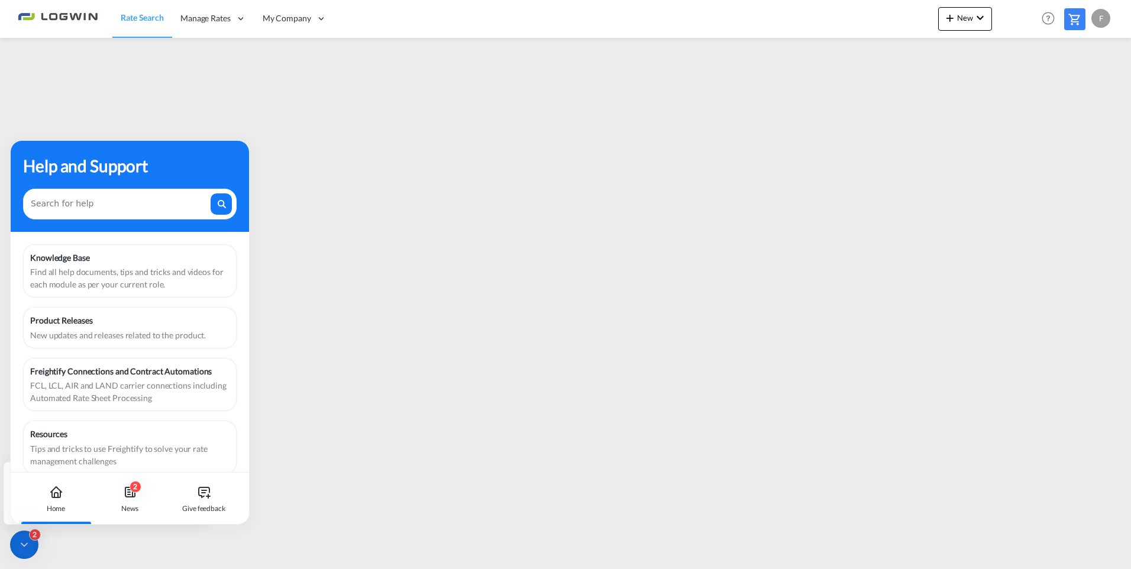  I want to click on img: 2761ae10d95411efa20a1f5e0282d2d7.png, so click(57, 18).